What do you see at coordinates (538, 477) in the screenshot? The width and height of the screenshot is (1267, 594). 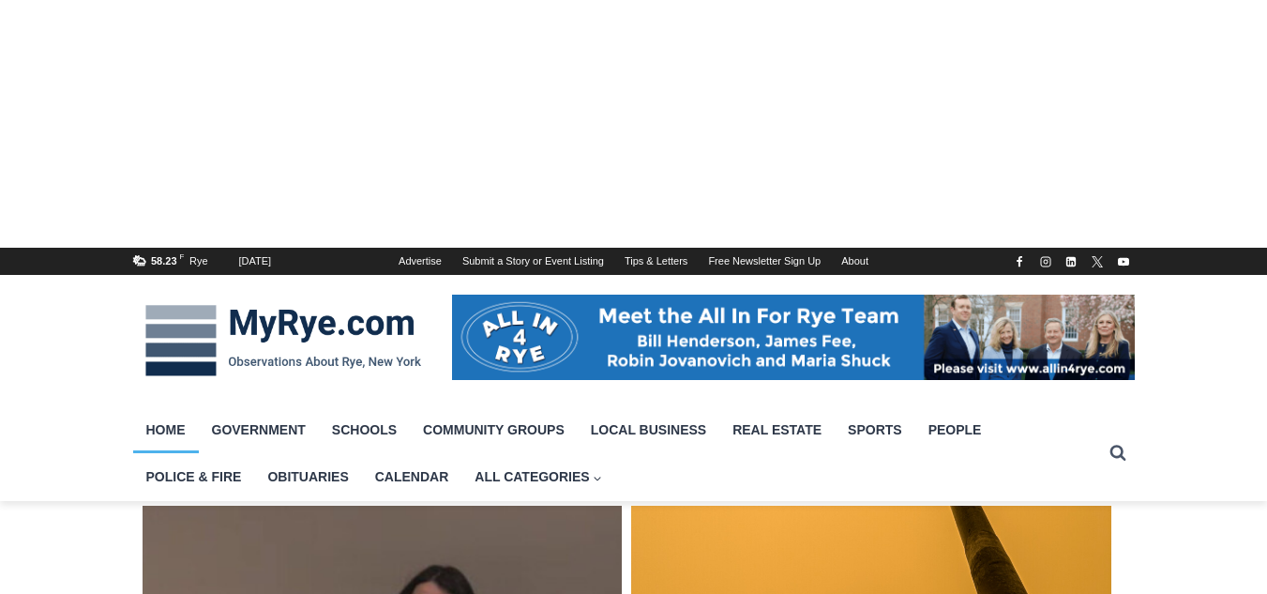 I see `span: All Categories` at bounding box center [538, 477].